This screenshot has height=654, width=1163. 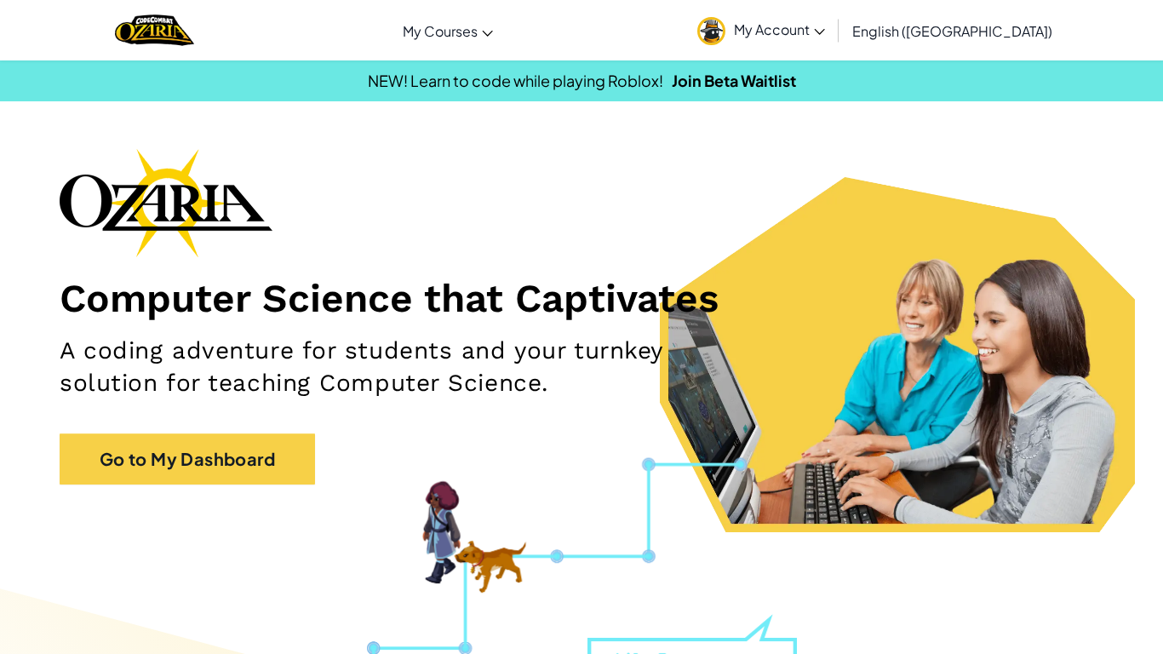 I want to click on img: Home, so click(x=154, y=30).